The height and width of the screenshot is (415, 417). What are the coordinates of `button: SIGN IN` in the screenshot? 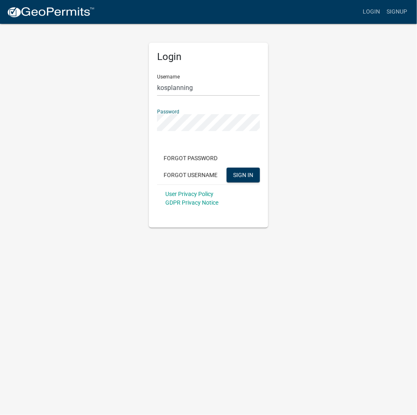 It's located at (243, 175).